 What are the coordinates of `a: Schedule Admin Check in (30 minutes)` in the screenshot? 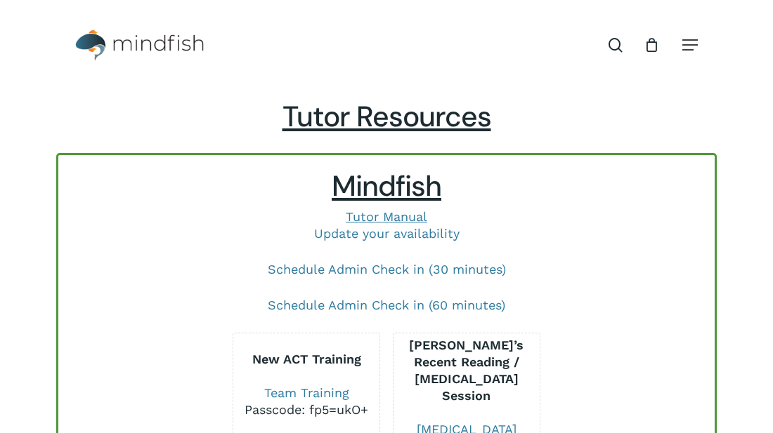 It's located at (386, 269).